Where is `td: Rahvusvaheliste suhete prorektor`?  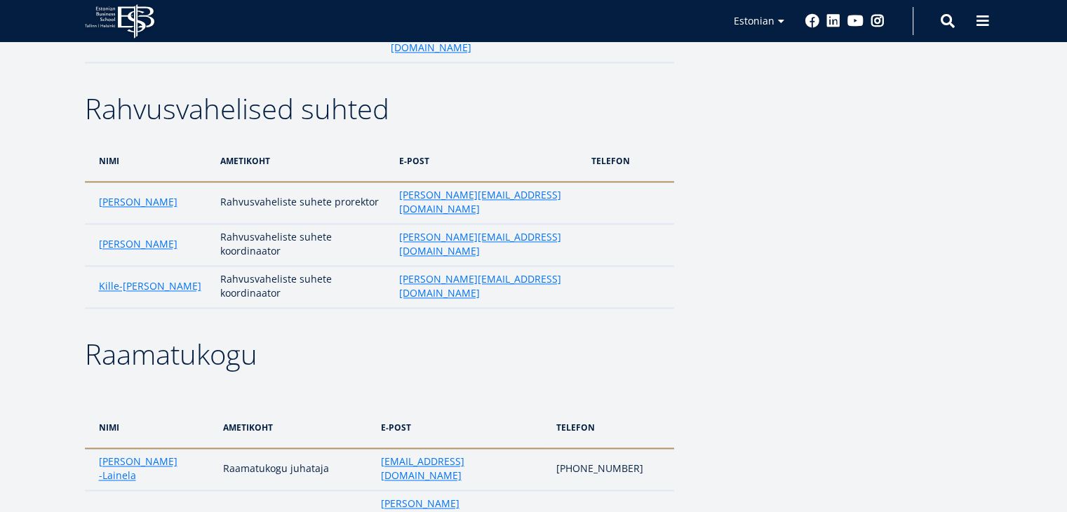 td: Rahvusvaheliste suhete prorektor is located at coordinates (302, 203).